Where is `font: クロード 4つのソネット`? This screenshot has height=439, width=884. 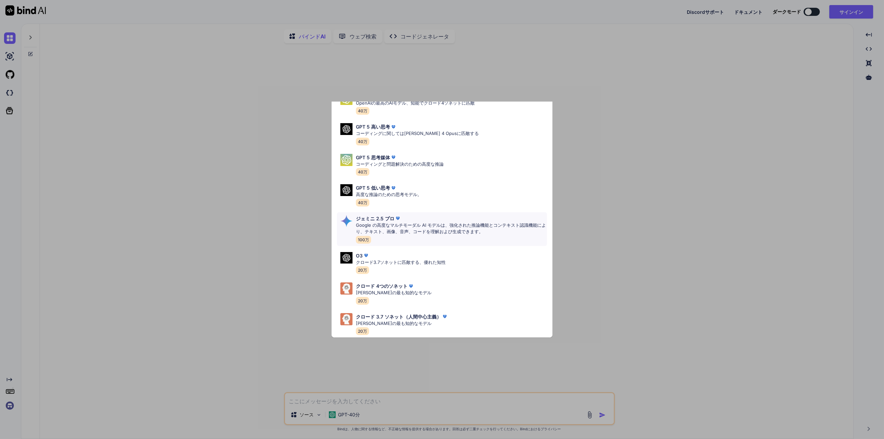
font: クロード 4つのソネット is located at coordinates (381, 286).